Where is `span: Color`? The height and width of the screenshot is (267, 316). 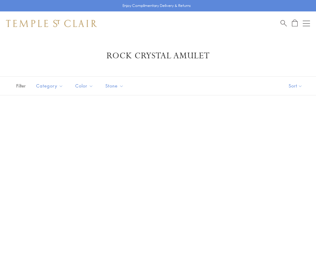 span: Color is located at coordinates (85, 86).